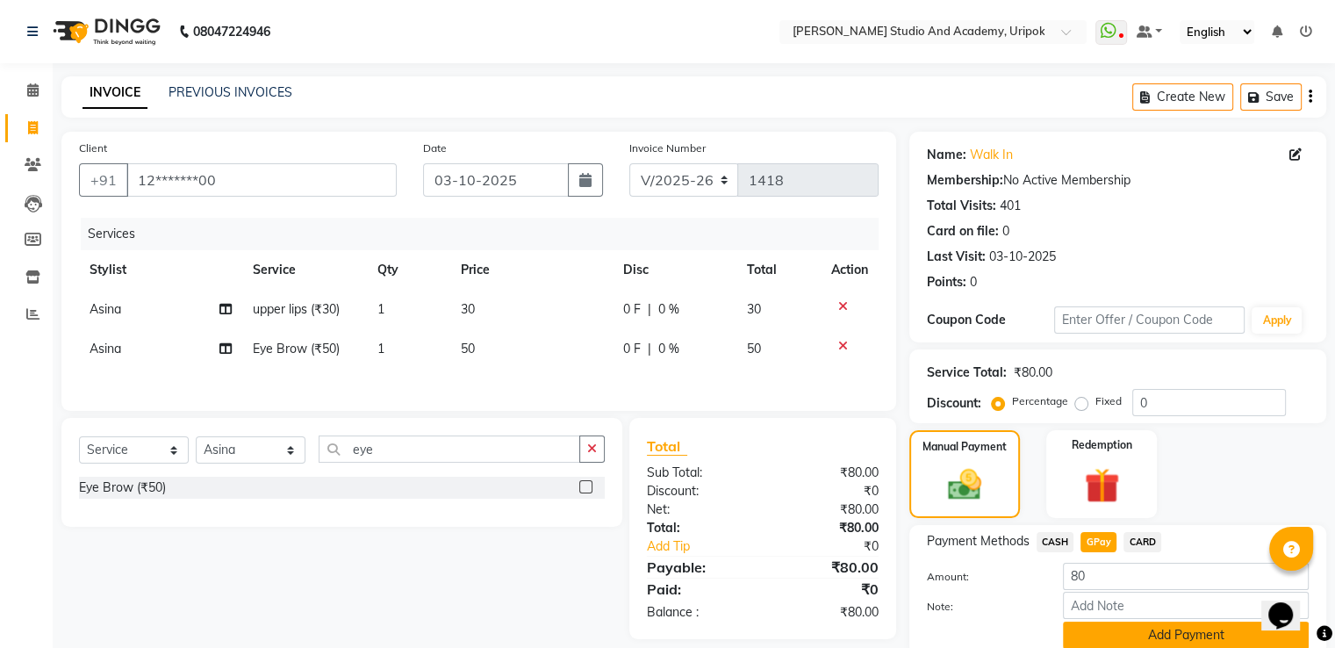  I want to click on div: Last Visit:, so click(956, 256).